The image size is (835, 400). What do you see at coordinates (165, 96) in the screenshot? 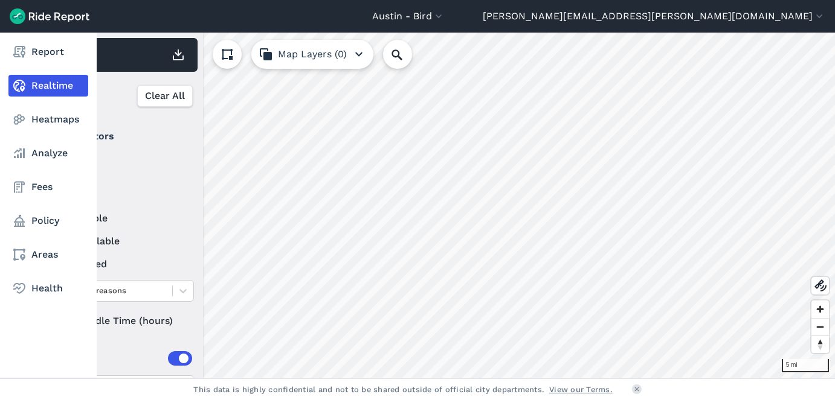
I see `span: Clear All` at bounding box center [165, 96].